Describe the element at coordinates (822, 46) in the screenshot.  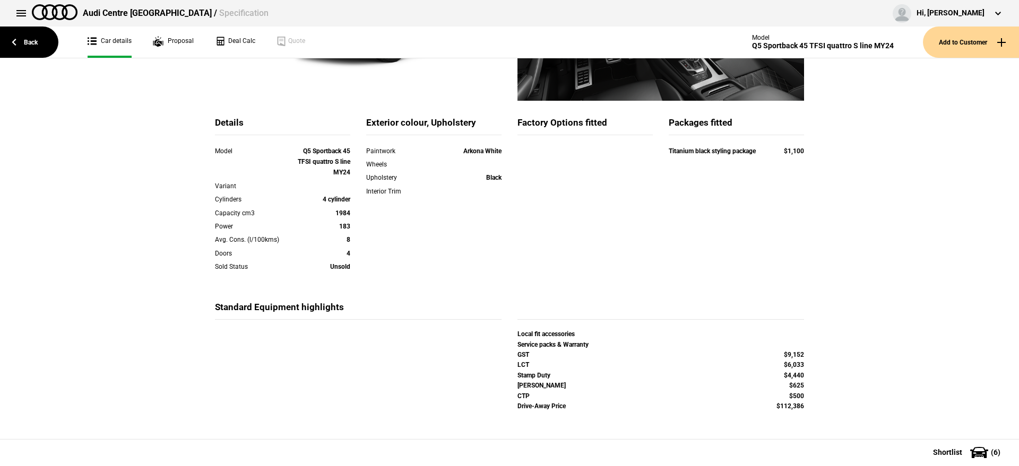
I see `div: Q5 Sportback 45 TFSI quattro S line MY24` at that location.